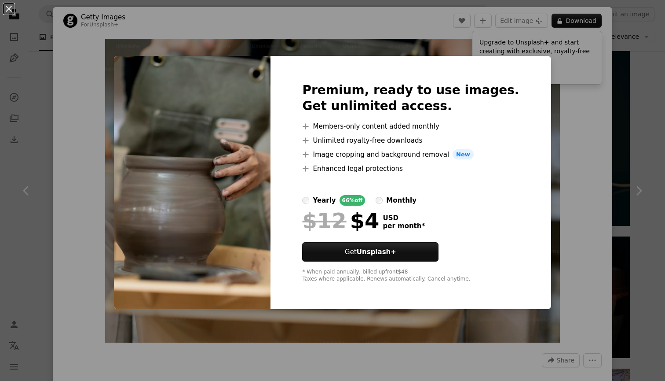 This screenshot has height=381, width=665. What do you see at coordinates (463, 154) in the screenshot?
I see `span: New` at bounding box center [463, 154].